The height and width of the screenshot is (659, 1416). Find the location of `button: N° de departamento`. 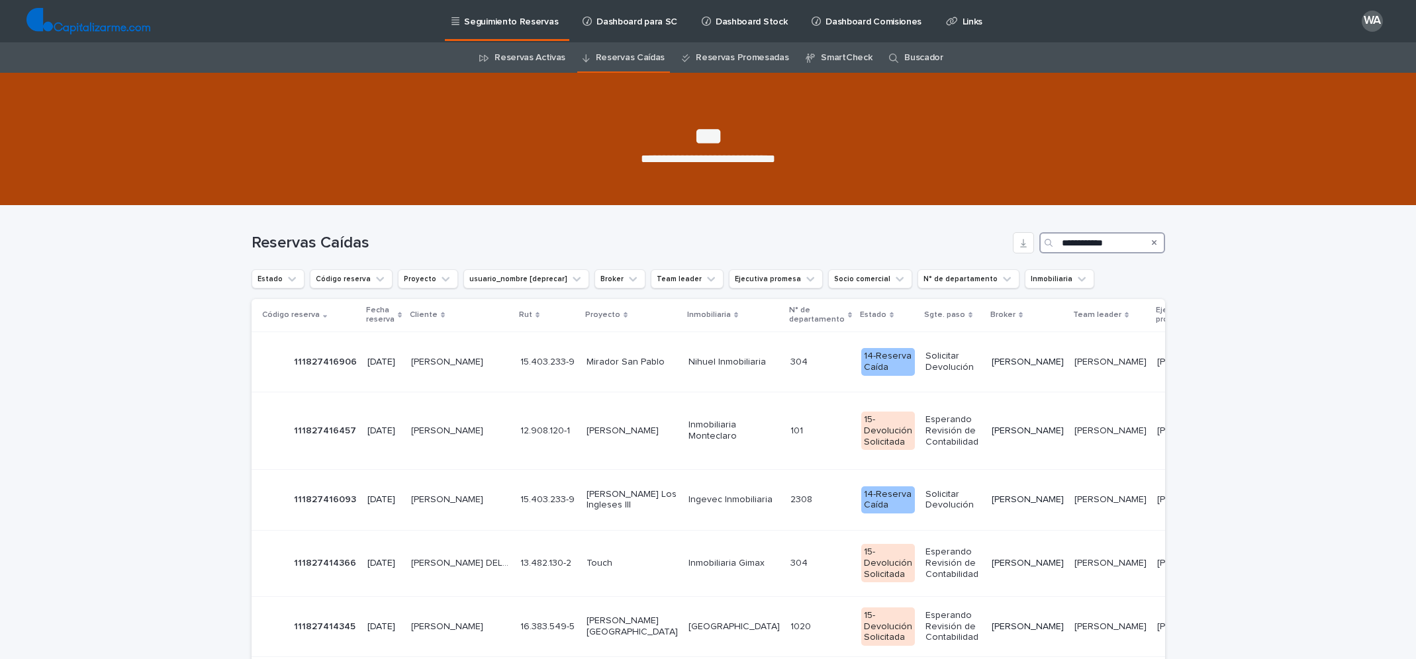

button: N° de departamento is located at coordinates (968, 279).